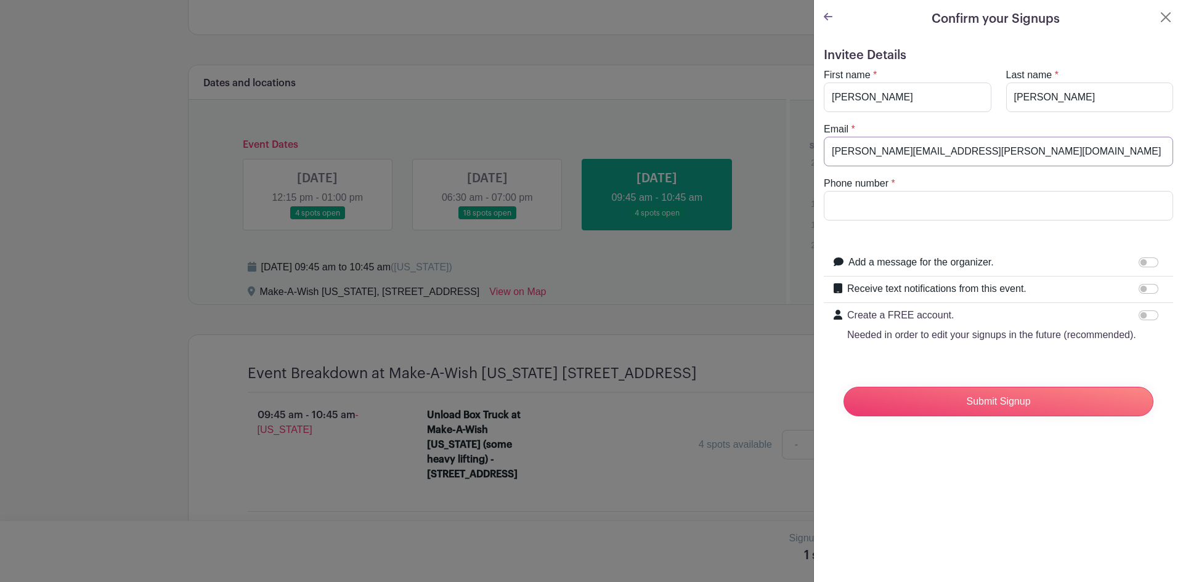  I want to click on label: Last name, so click(1029, 75).